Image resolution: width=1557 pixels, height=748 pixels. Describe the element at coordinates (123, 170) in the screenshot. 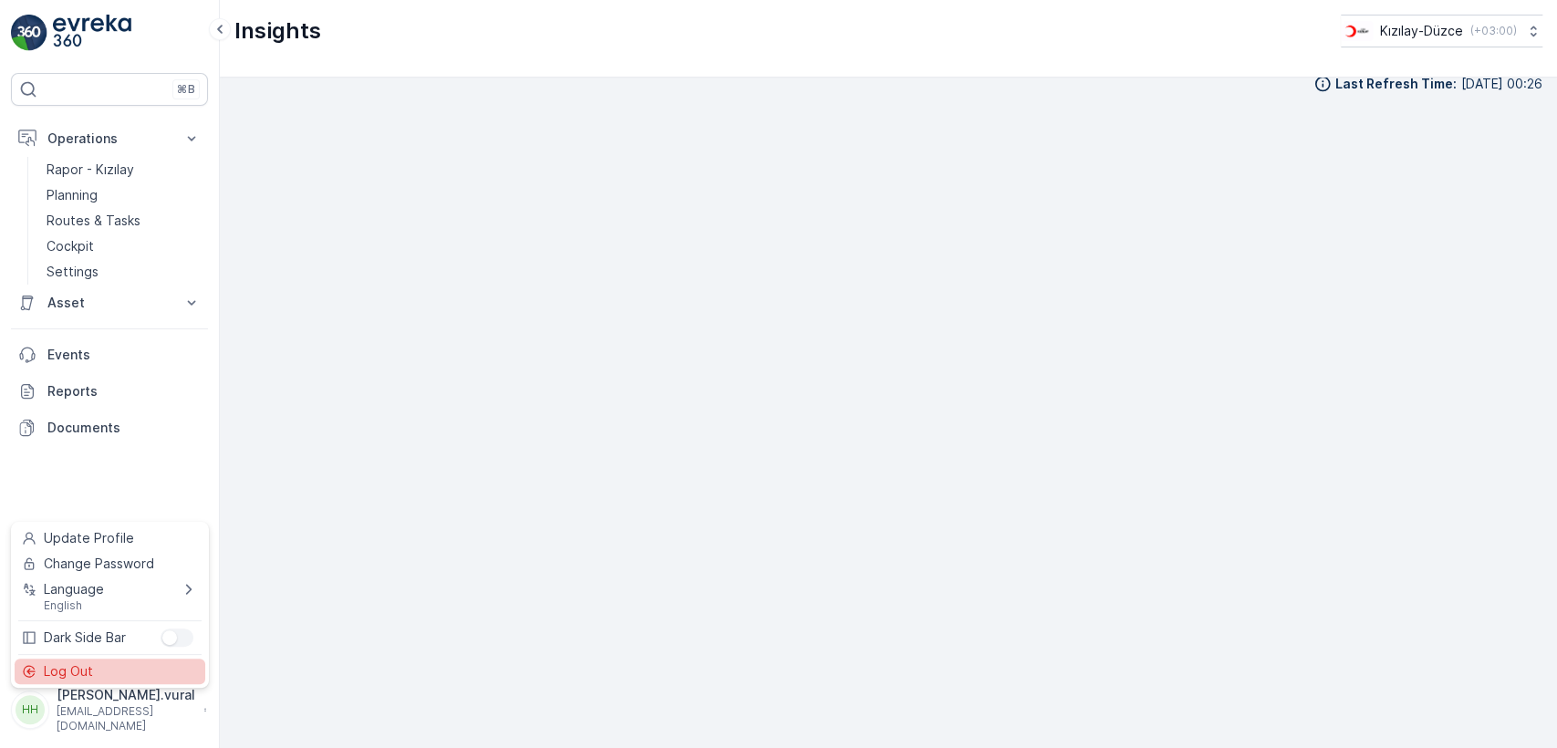

I see `a: Rapor - Kızılay` at that location.